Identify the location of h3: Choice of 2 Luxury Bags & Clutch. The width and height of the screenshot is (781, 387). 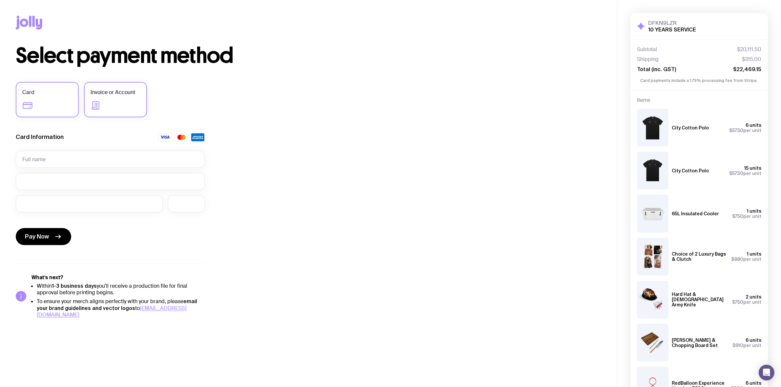
(699, 257).